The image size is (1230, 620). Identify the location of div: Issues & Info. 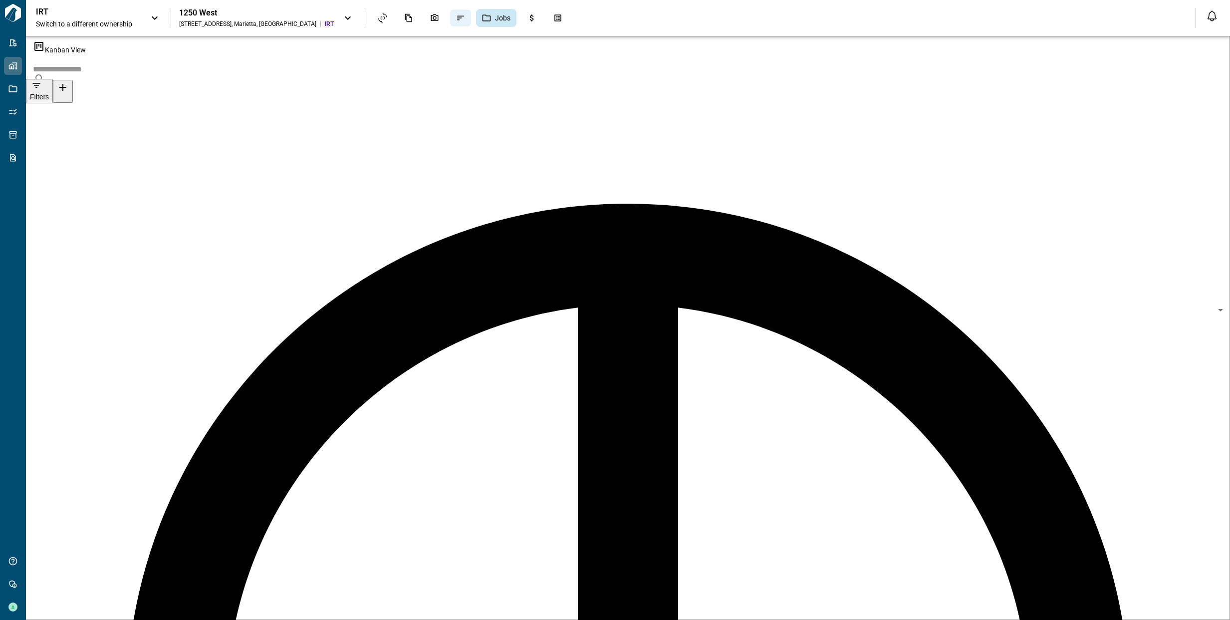
(460, 18).